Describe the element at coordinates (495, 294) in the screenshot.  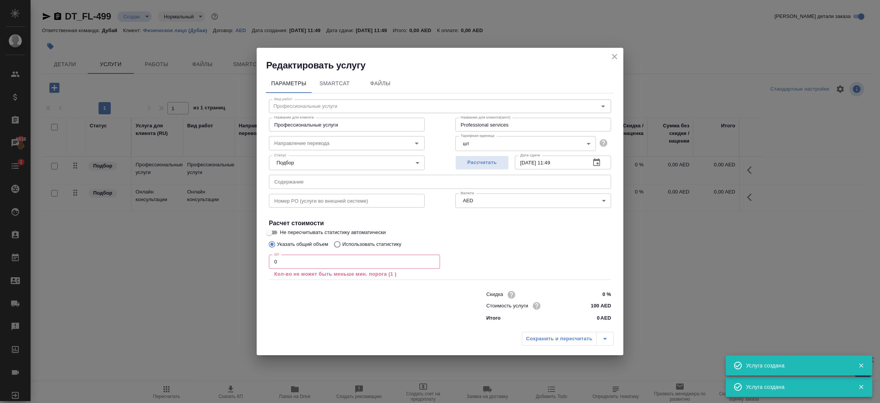
I see `p: Скидка` at that location.